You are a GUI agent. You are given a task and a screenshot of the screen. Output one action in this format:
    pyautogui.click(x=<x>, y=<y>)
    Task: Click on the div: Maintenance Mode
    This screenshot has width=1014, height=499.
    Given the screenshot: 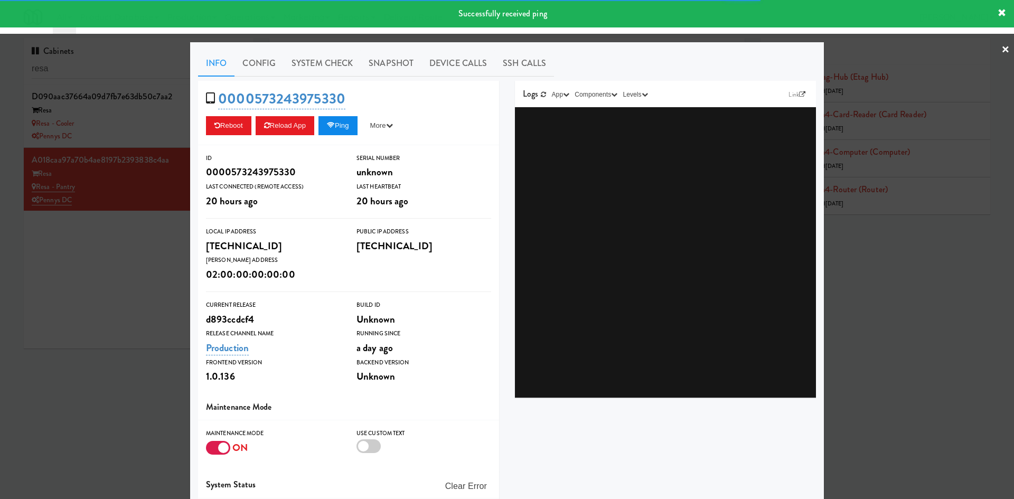 What is the action you would take?
    pyautogui.click(x=273, y=433)
    